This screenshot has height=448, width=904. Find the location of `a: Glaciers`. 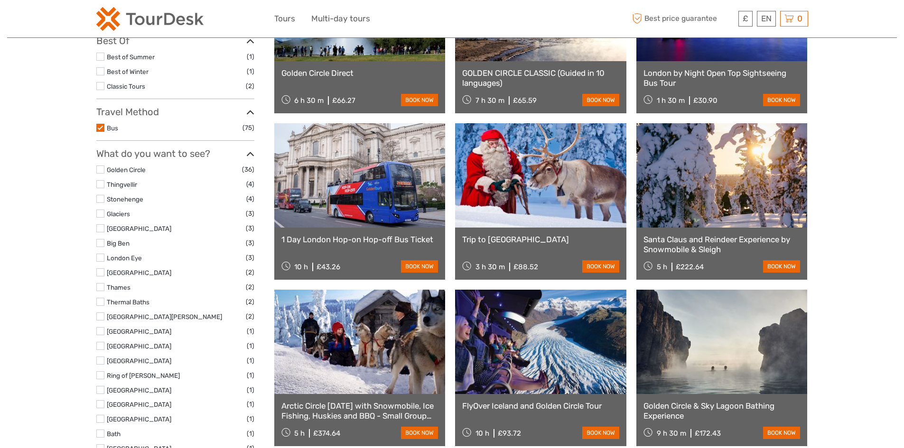

a: Glaciers is located at coordinates (118, 214).